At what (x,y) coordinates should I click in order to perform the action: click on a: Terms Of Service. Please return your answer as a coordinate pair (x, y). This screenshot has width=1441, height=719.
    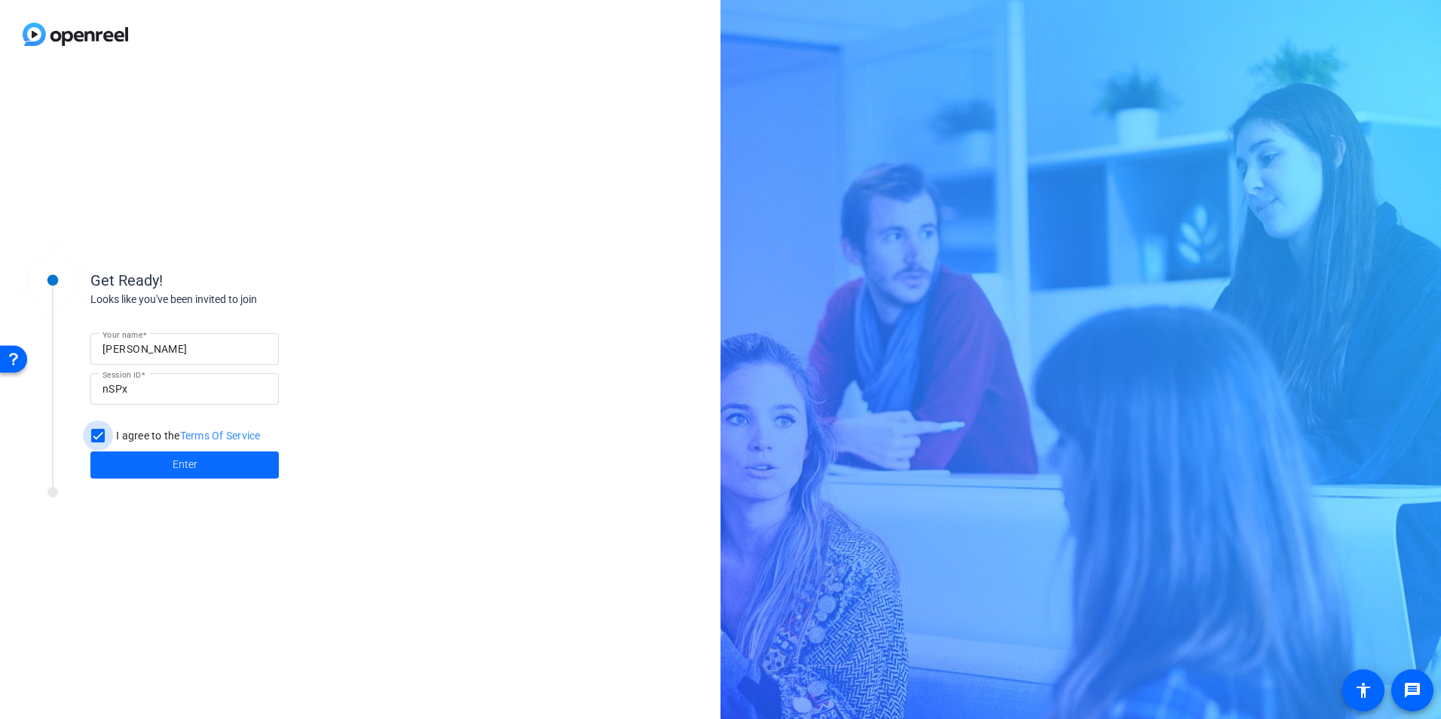
    Looking at the image, I should click on (220, 436).